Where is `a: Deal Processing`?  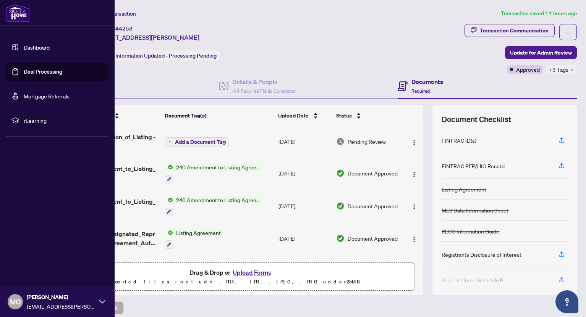 a: Deal Processing is located at coordinates (43, 72).